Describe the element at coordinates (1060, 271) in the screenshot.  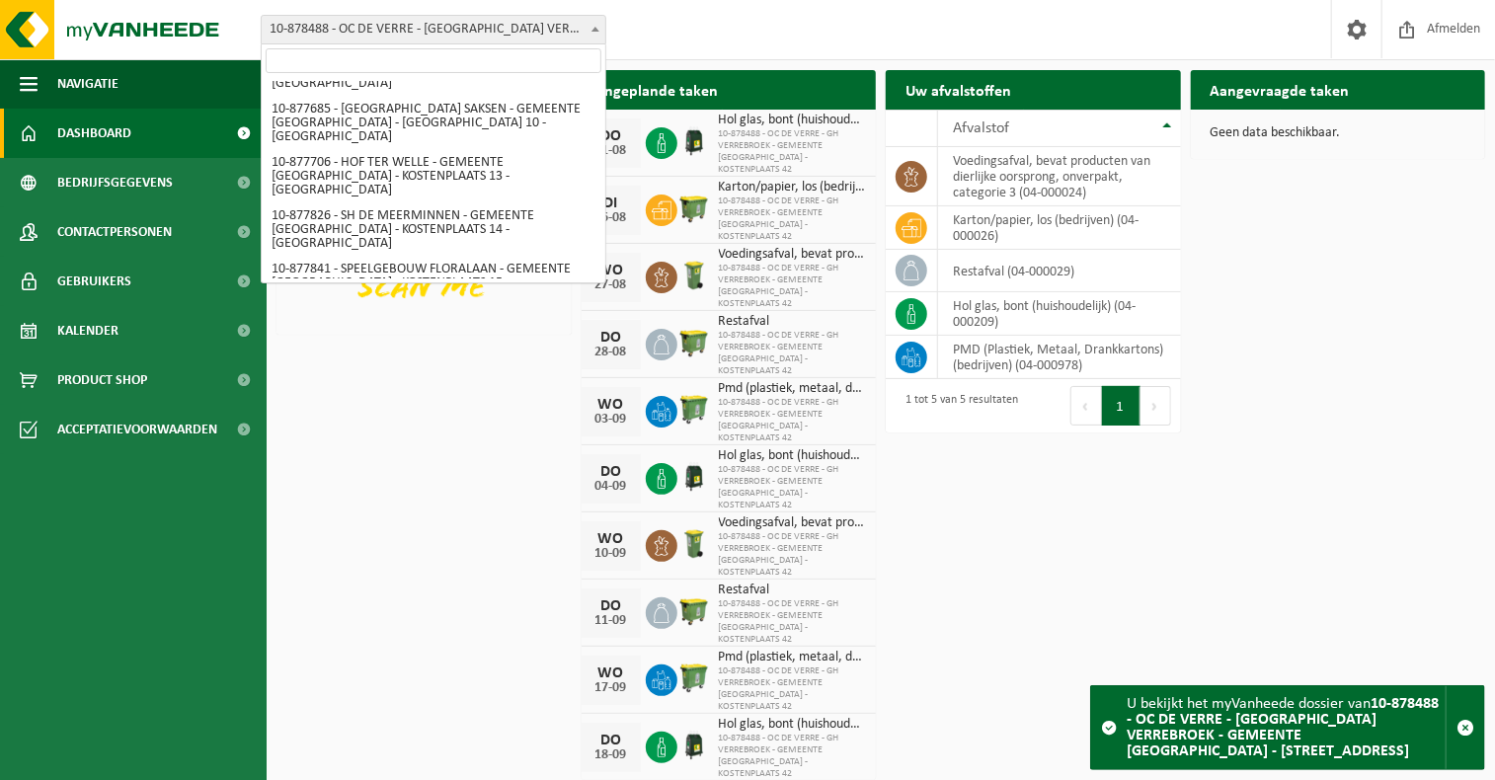
I see `td: restafval (04-000029)` at that location.